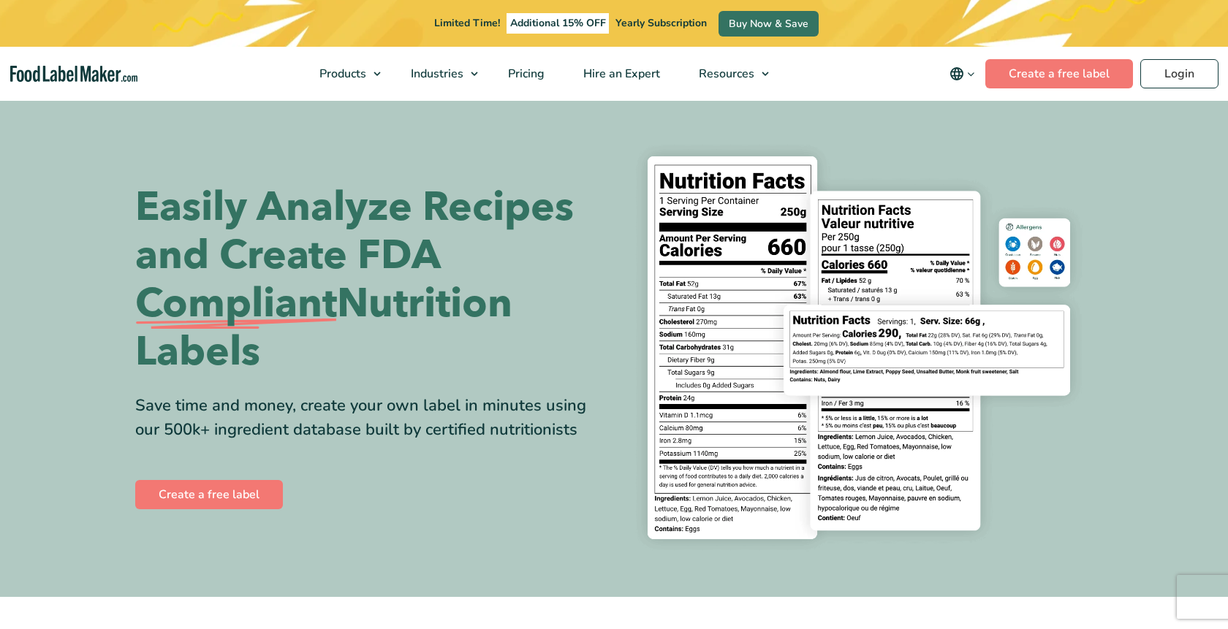 The image size is (1228, 629). What do you see at coordinates (369, 280) in the screenshot?
I see `h1: Easily Analyze Recipes and Create FDA Nutrition Labels` at bounding box center [369, 280].